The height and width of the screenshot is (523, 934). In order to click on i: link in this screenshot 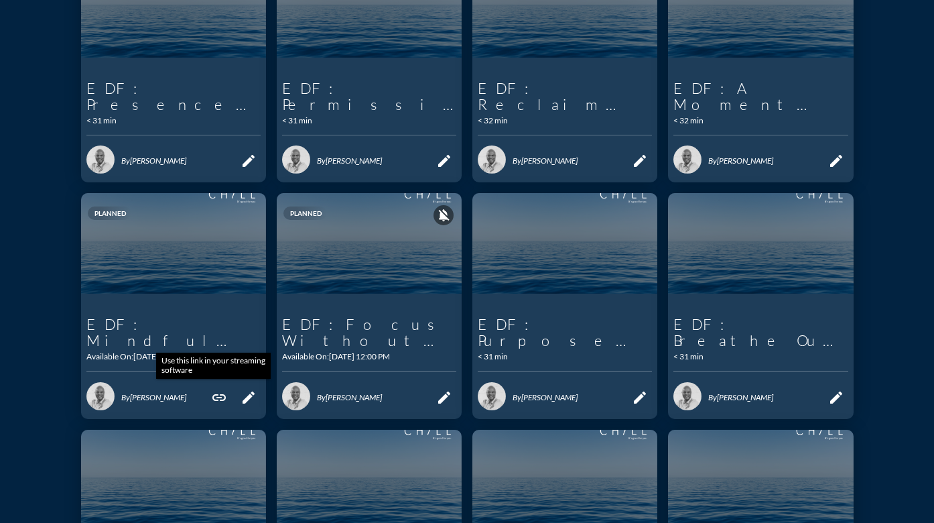, I will do `click(219, 397)`.